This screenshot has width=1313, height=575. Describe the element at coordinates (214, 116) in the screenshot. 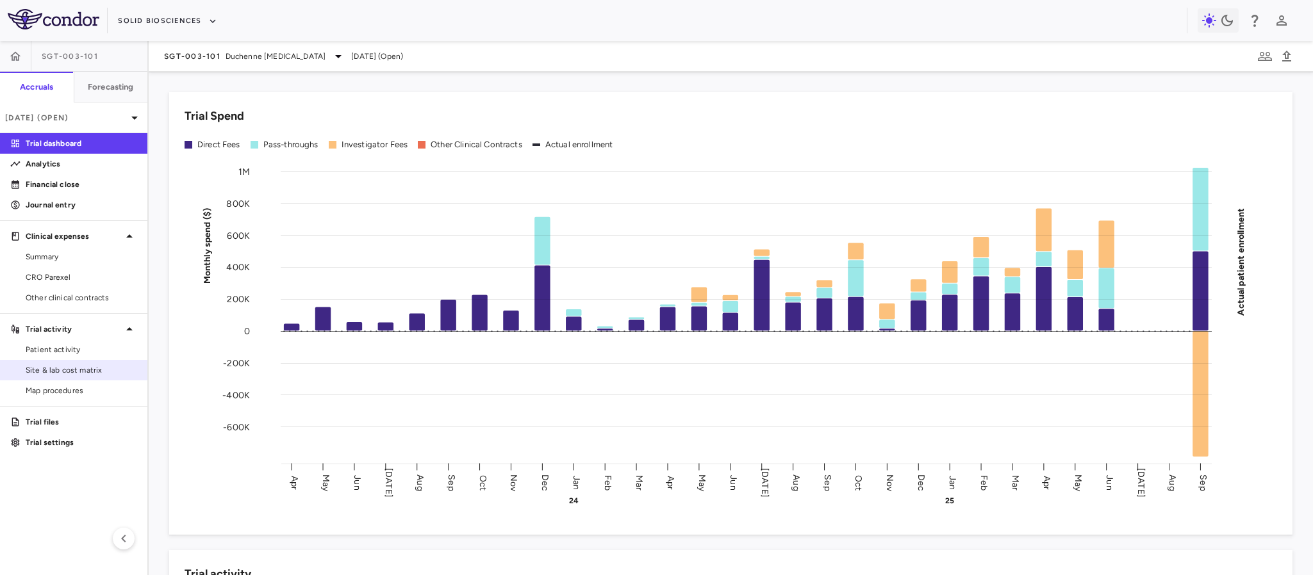

I see `h6: Trial Spend` at that location.